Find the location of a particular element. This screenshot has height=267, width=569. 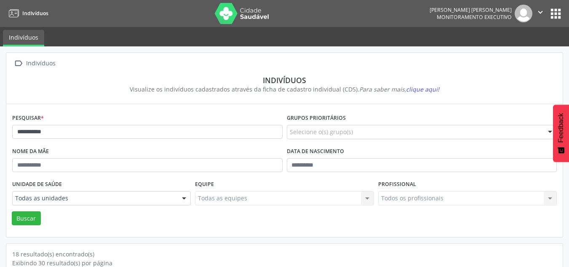

div: Visualize os indivíduos cadastrados através da ficha de cadastro individual (CDS). is located at coordinates (284, 89).